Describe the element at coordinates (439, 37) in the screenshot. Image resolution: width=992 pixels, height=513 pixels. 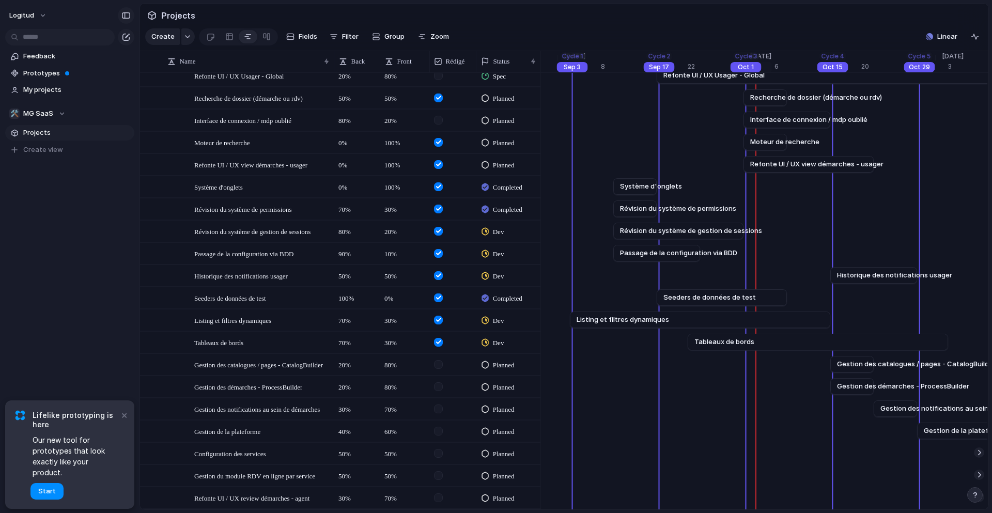
I see `span: Zoom` at that location.